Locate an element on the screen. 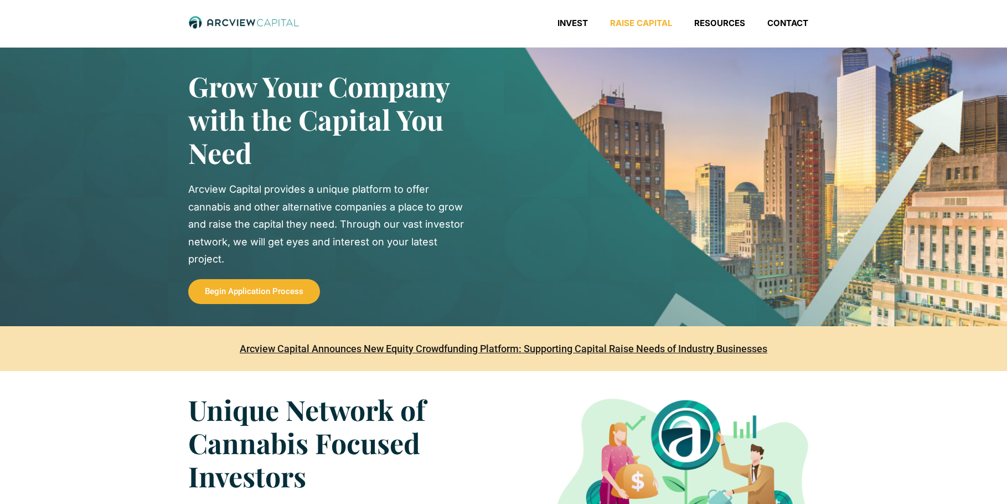 The width and height of the screenshot is (1007, 504). p: Arcview Capital provides a unique platform to offer cannabis and other alternative companies a pl... is located at coordinates (327, 224).